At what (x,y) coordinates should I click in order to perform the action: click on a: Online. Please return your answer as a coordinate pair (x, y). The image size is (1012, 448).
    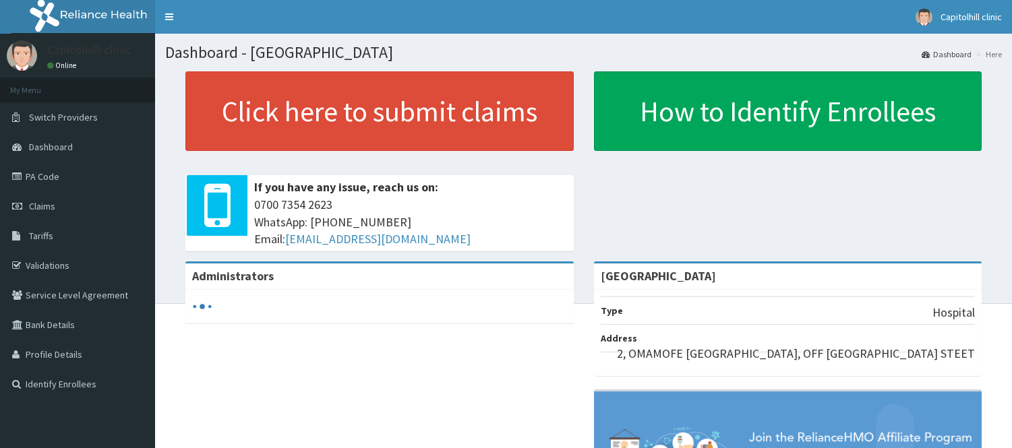
    Looking at the image, I should click on (63, 65).